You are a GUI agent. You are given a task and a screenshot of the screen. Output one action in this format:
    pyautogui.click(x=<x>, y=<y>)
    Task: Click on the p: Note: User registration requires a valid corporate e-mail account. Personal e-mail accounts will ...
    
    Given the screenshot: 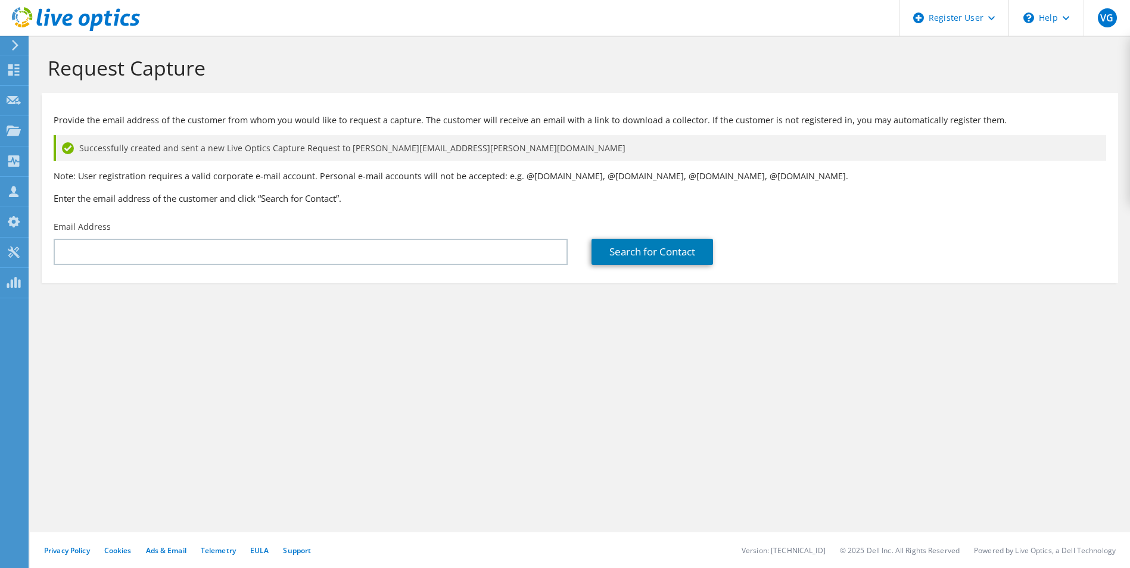 What is the action you would take?
    pyautogui.click(x=580, y=176)
    